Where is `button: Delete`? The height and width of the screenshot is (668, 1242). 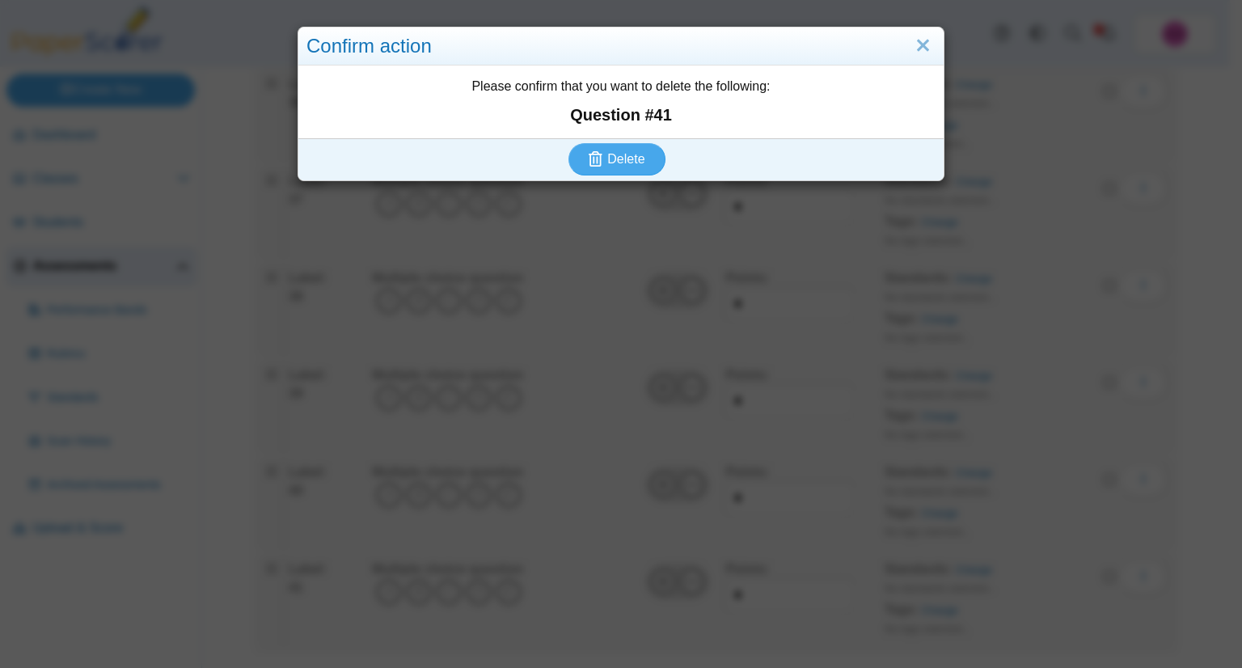 button: Delete is located at coordinates (617, 159).